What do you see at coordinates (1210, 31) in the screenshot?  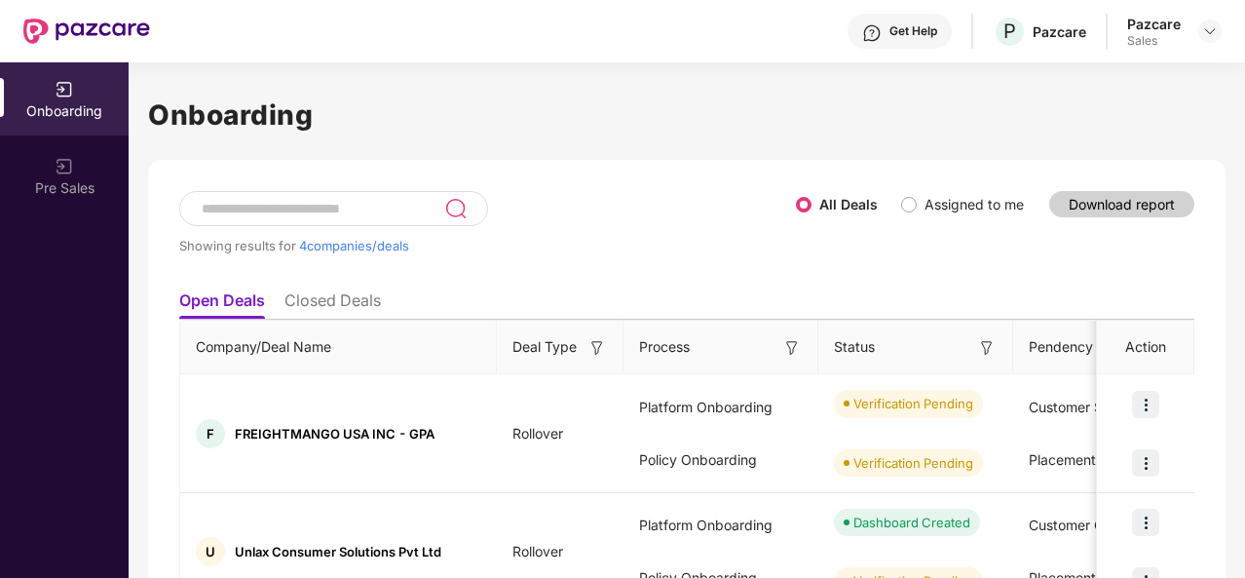 I see `img: svg+xml;base64,PHN2ZyBpZD0iRHJvcGRvd24tMzJ4MzIiIHhtbG5zPSJodHRwOi8vd3d3LnczLm9yZy8yMDAwL3N2ZyIgd2...` at bounding box center [1210, 31].